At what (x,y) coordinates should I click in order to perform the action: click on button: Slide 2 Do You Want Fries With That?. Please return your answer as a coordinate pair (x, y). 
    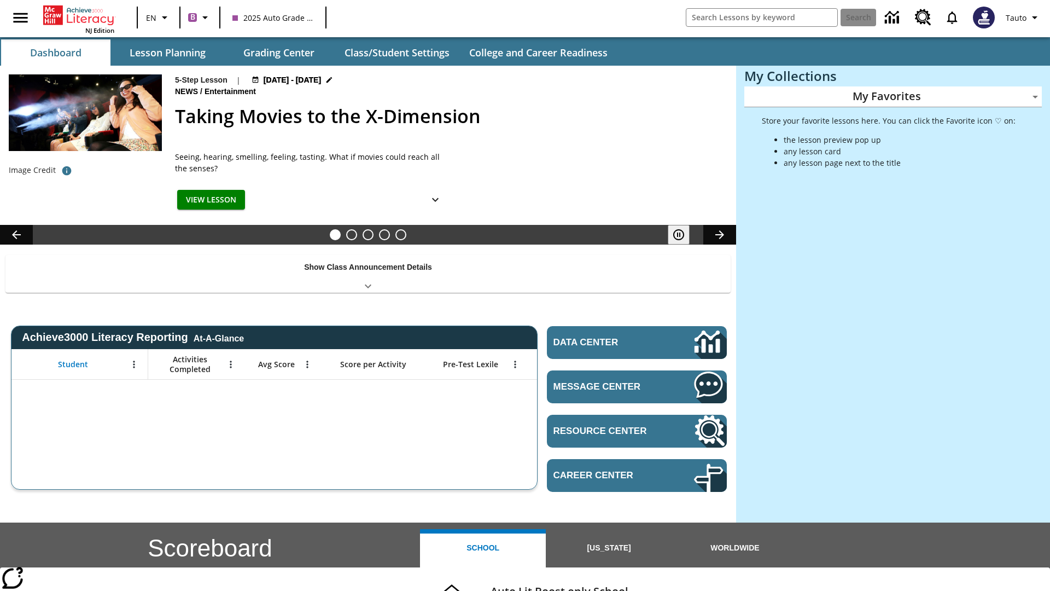
    Looking at the image, I should click on (352, 235).